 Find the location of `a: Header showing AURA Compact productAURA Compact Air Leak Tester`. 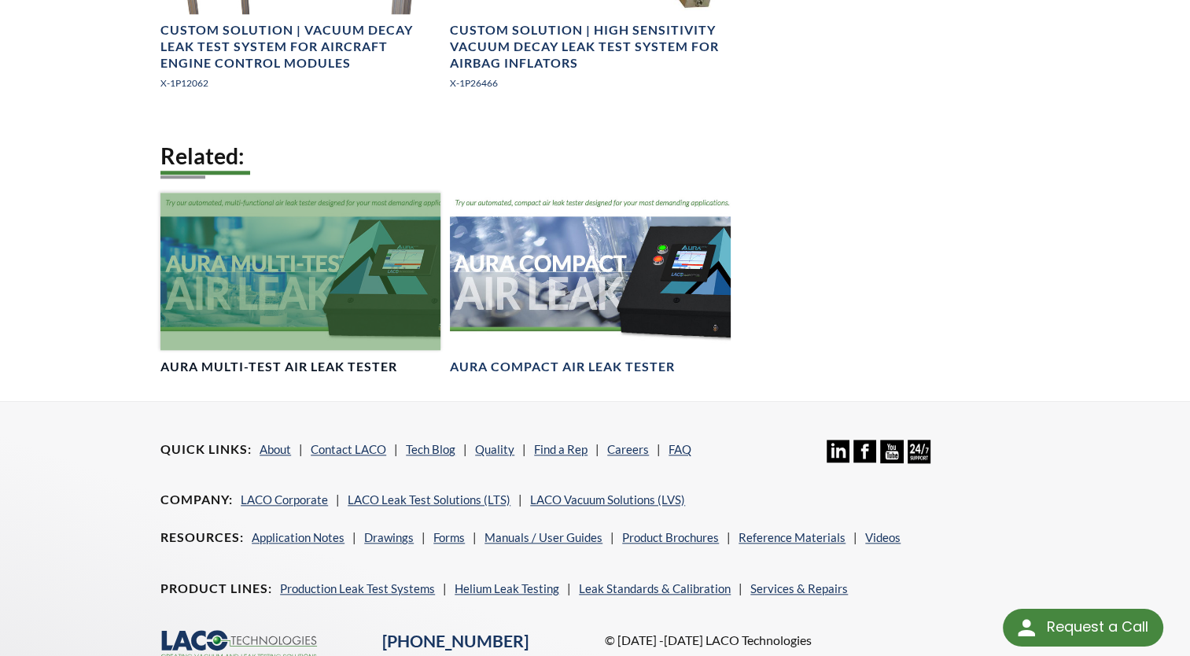

a: Header showing AURA Compact productAURA Compact Air Leak Tester is located at coordinates (590, 284).